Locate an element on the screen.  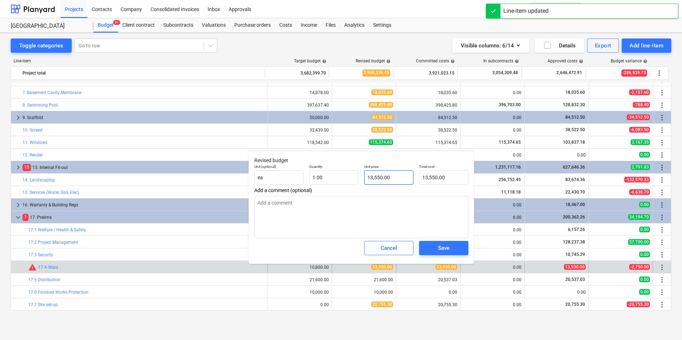
div: In subcontracts is located at coordinates (501, 61).